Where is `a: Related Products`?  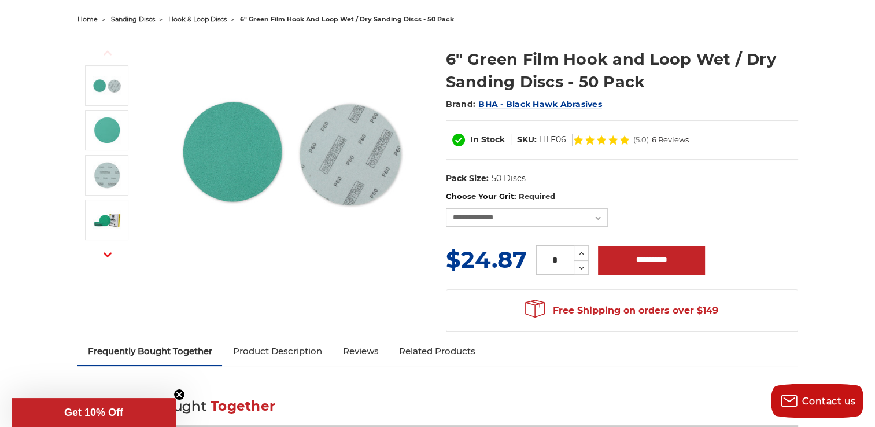
a: Related Products is located at coordinates (437, 351).